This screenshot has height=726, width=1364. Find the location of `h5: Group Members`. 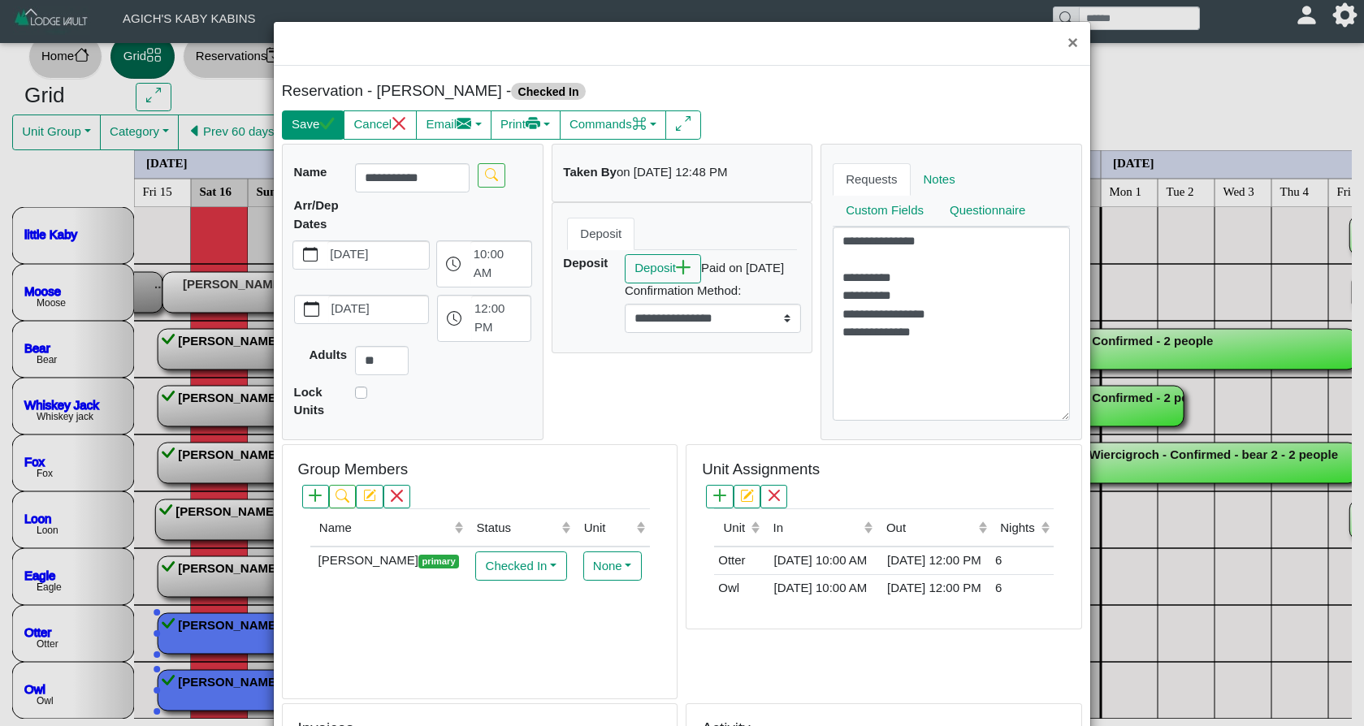

h5: Group Members is located at coordinates (353, 470).